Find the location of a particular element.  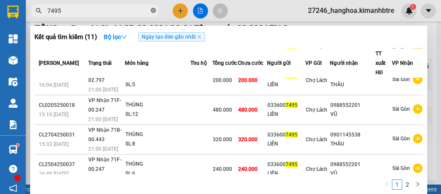

span: VP Nhận 71B-00.443 is located at coordinates (105, 135).